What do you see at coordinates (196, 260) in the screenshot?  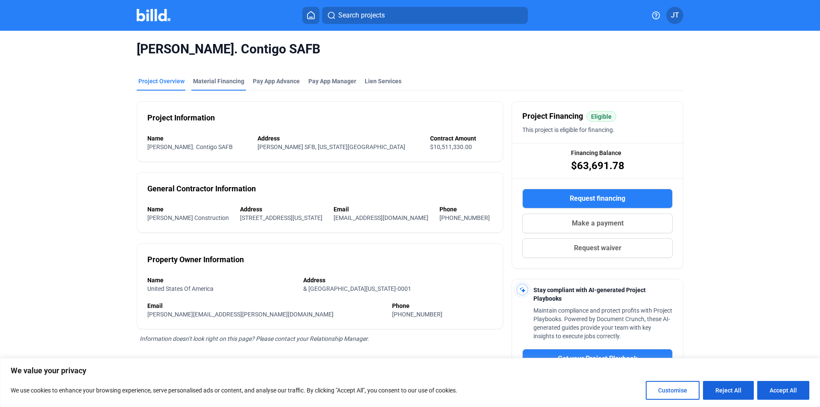 I see `div: Property Owner Information` at bounding box center [196, 260].